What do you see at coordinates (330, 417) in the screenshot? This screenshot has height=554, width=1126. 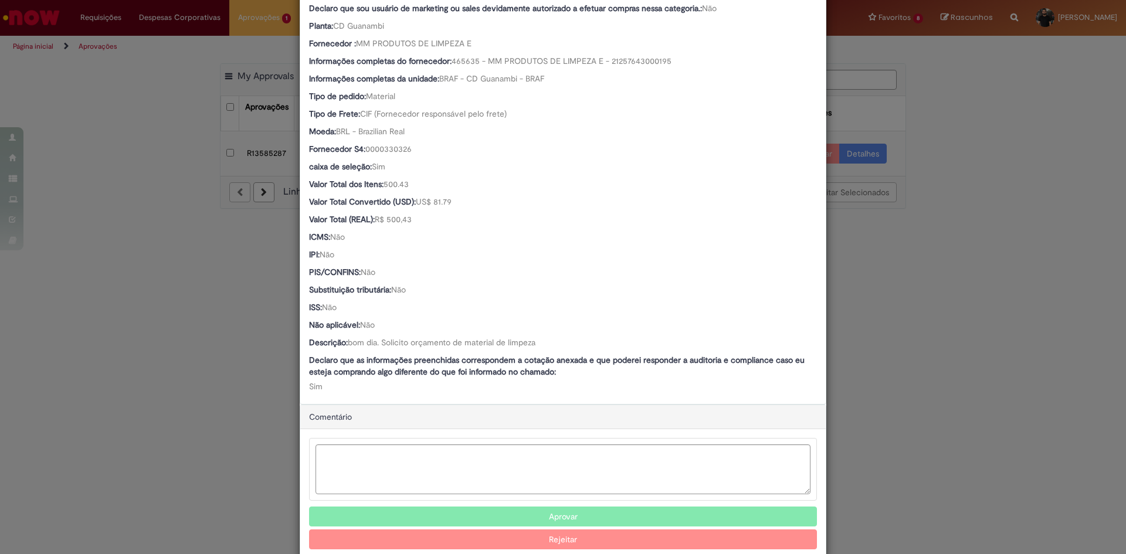 I see `span: Comentário` at bounding box center [330, 417].